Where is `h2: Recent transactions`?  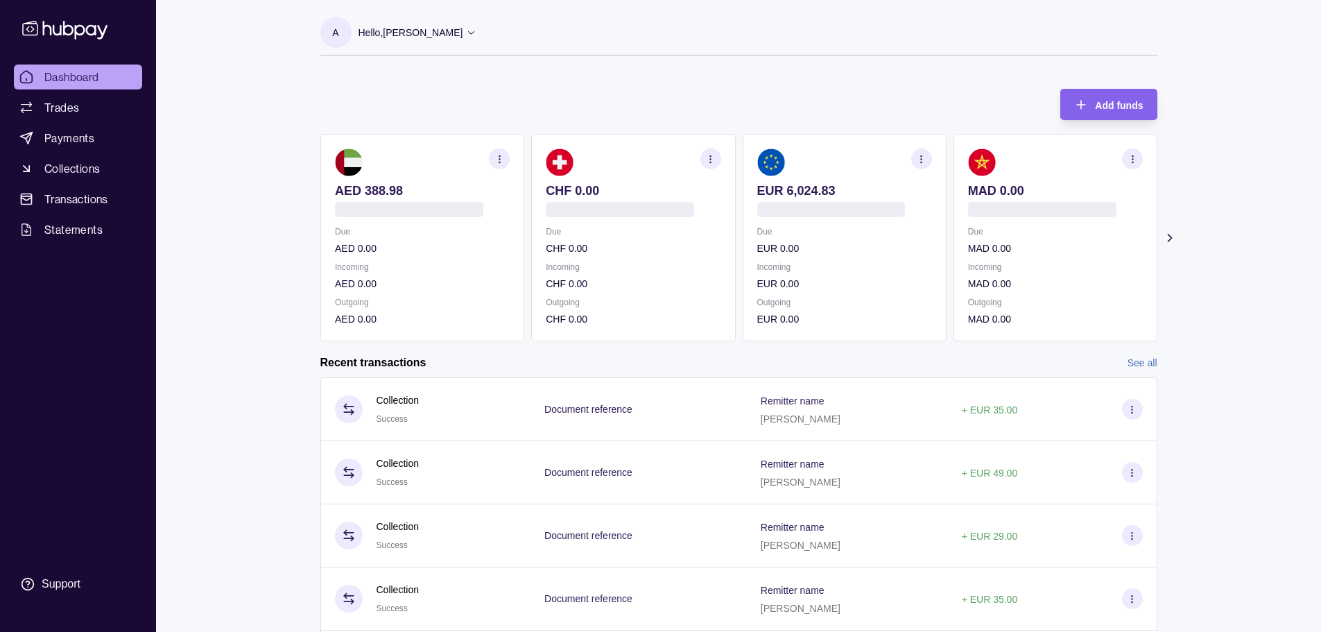
h2: Recent transactions is located at coordinates (373, 363).